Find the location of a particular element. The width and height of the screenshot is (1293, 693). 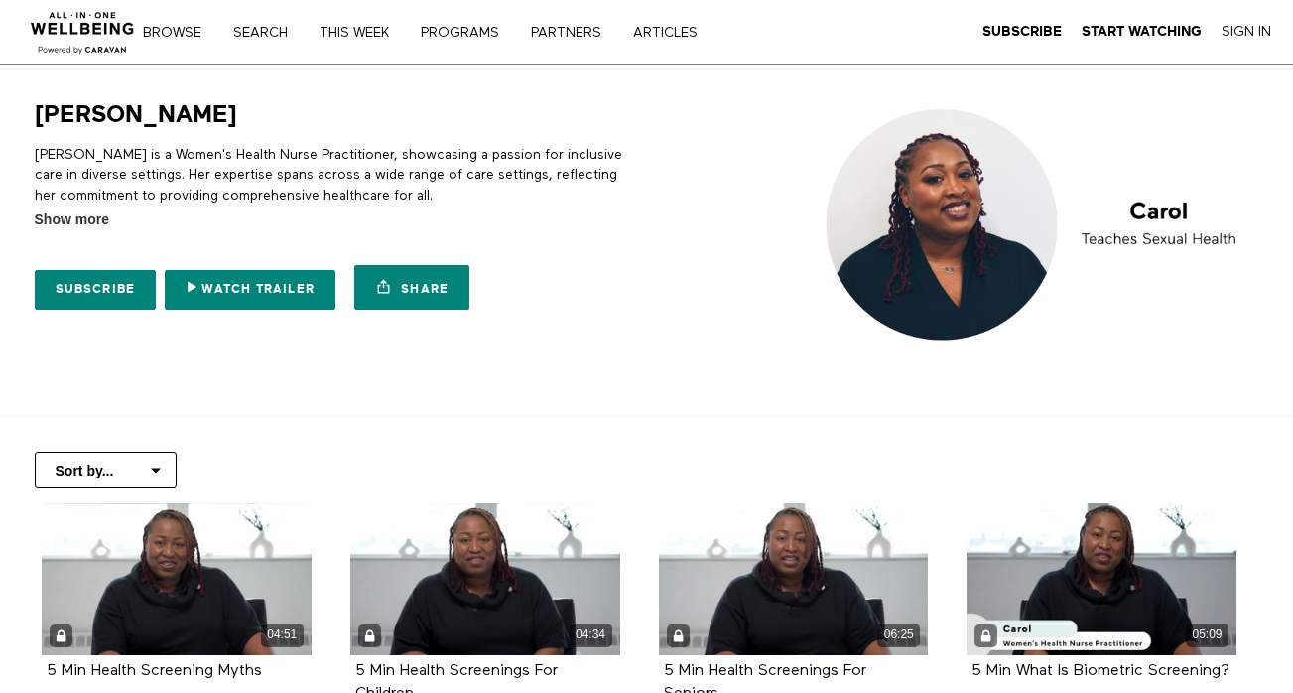

a: 5 Min Health Screening Myths 04:51 is located at coordinates (177, 579).